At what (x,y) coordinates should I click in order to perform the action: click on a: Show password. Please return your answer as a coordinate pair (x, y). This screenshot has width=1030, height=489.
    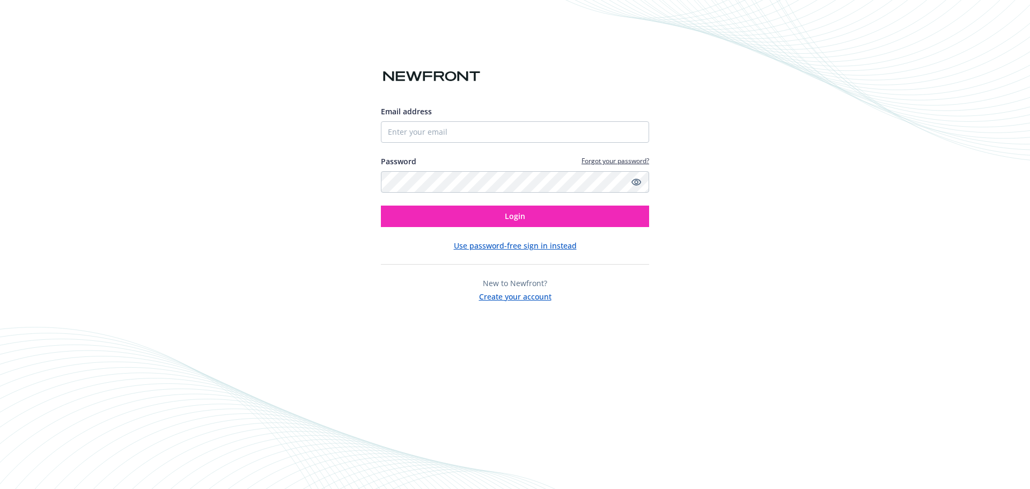
    Looking at the image, I should click on (636, 182).